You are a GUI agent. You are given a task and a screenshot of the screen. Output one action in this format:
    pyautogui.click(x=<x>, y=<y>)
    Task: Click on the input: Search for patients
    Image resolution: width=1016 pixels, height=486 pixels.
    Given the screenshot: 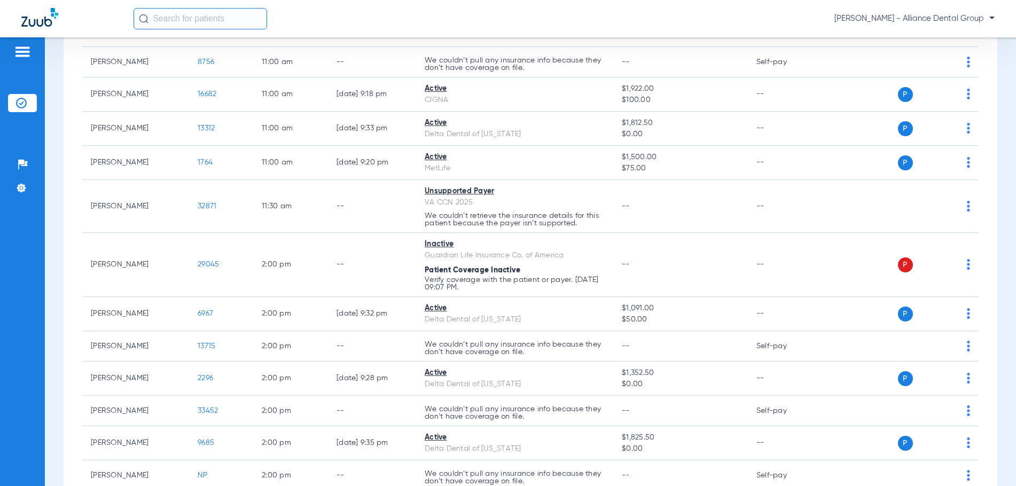 What is the action you would take?
    pyautogui.click(x=200, y=19)
    